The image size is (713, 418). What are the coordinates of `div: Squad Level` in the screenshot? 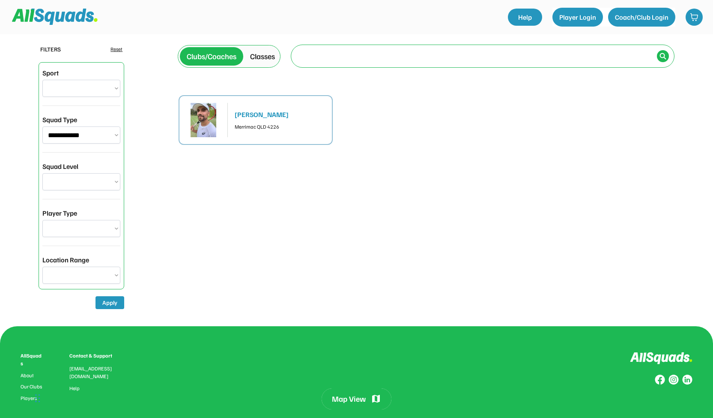 It's located at (60, 166).